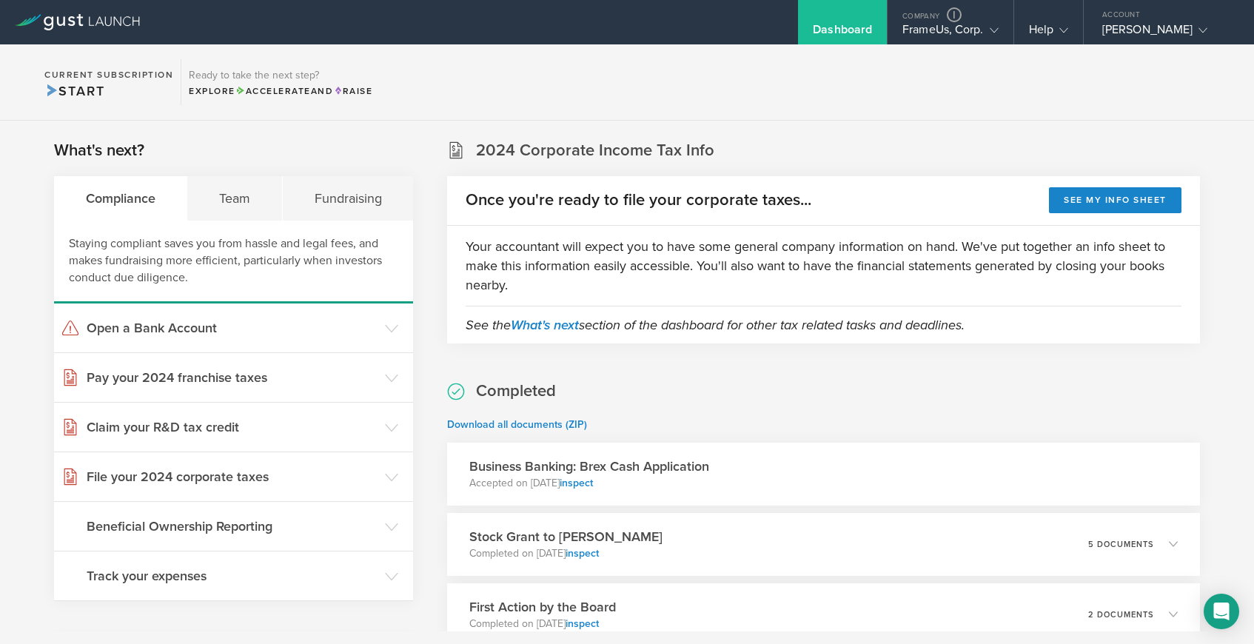  Describe the element at coordinates (1048, 33) in the screenshot. I see `div: Help` at that location.